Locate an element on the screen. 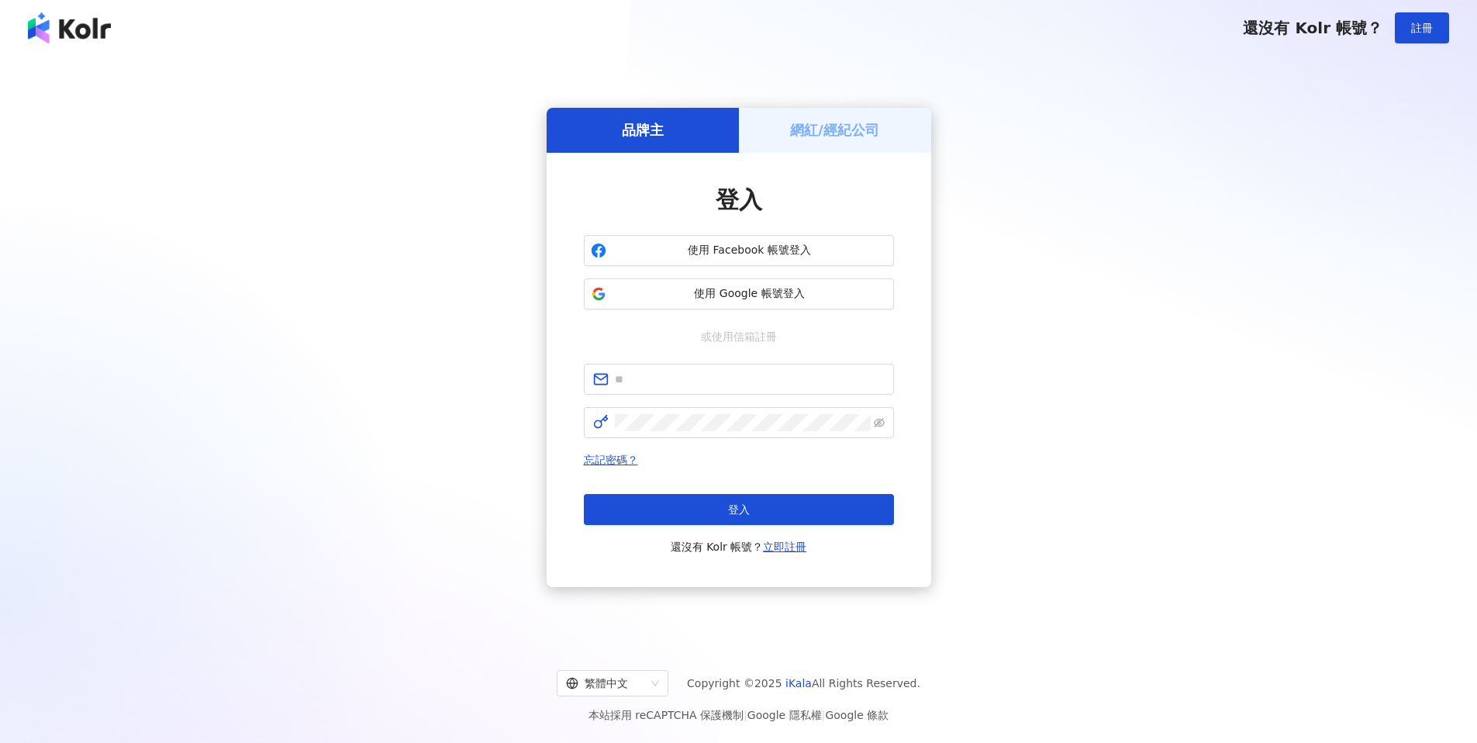 The width and height of the screenshot is (1477, 743). h5: 網紅/經紀公司 is located at coordinates (835, 130).